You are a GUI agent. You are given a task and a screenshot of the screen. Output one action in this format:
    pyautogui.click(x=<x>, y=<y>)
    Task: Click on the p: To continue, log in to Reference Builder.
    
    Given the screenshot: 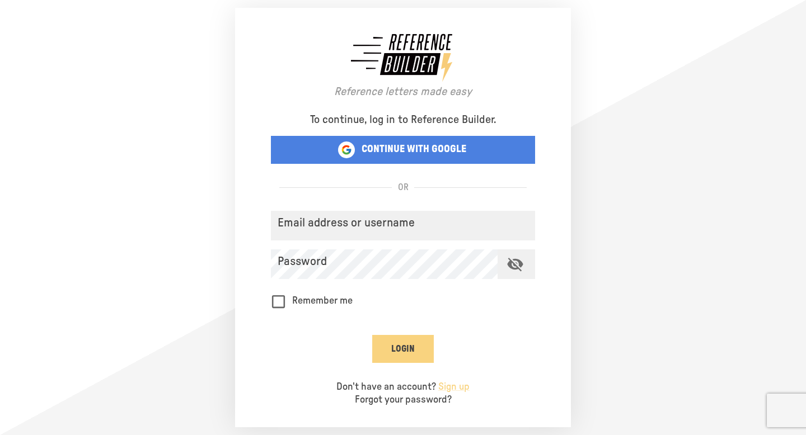 What is the action you would take?
    pyautogui.click(x=403, y=120)
    